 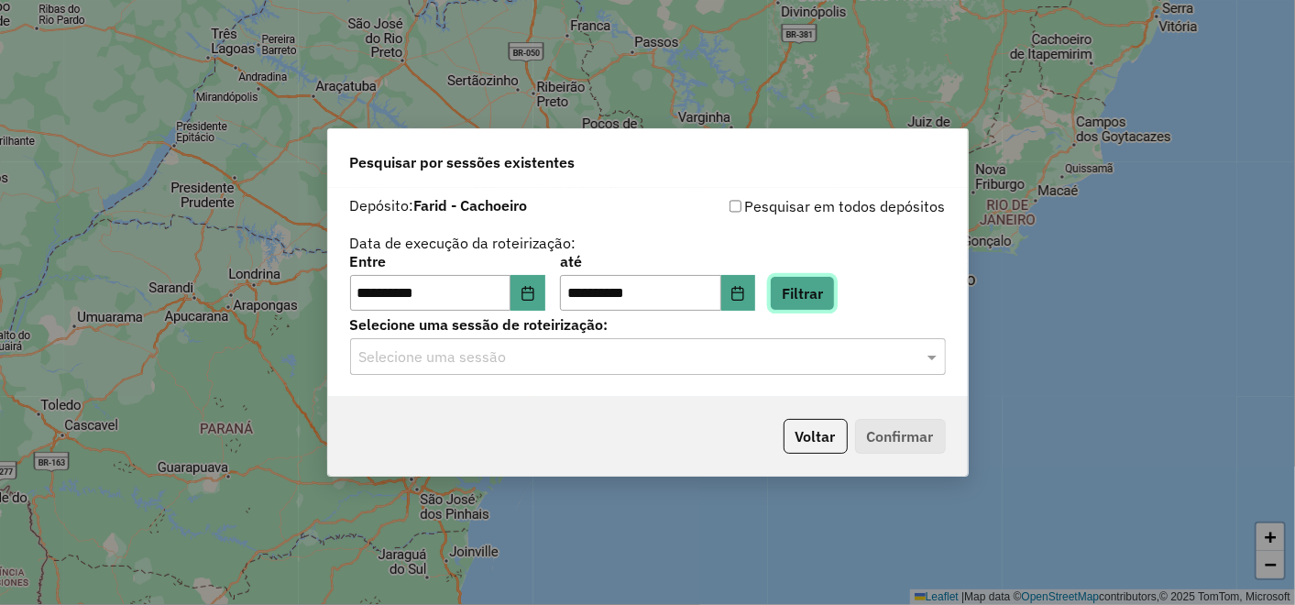 I want to click on label: Entre, so click(x=447, y=261).